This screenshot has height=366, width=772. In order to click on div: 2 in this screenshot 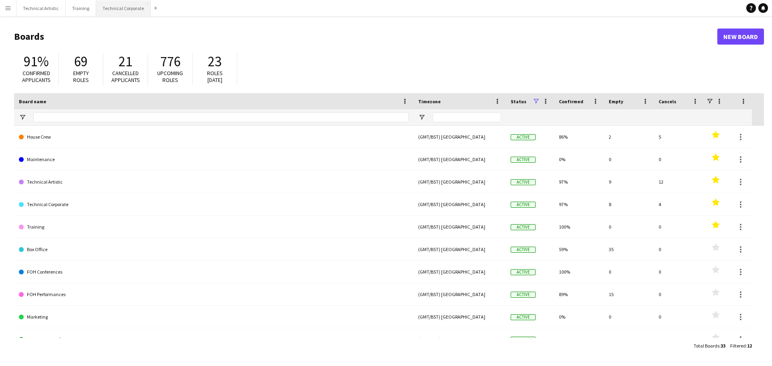, I will do `click(629, 137)`.